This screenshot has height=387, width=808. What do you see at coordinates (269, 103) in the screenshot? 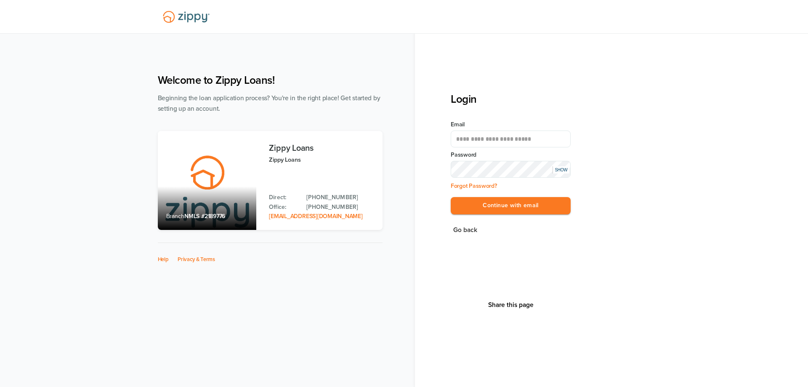
I see `span: Beginning the loan application process? You're in the right place! Get started by setting up an a...` at bounding box center [269, 103].